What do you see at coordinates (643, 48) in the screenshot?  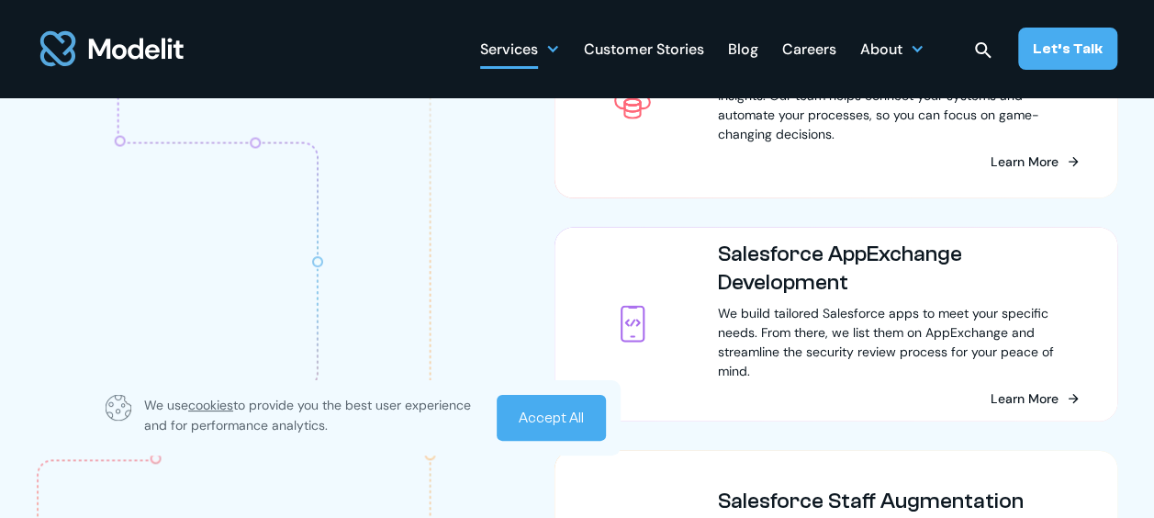 I see `a: Customer Stories` at bounding box center [643, 48].